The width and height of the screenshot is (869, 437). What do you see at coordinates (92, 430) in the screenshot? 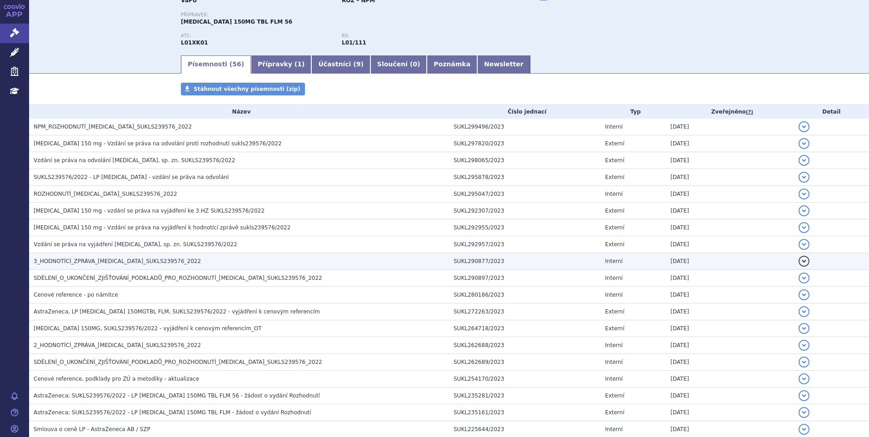
I see `span: Smlouva o ceně LP - AstraZeneca AB / SZP` at bounding box center [92, 430].